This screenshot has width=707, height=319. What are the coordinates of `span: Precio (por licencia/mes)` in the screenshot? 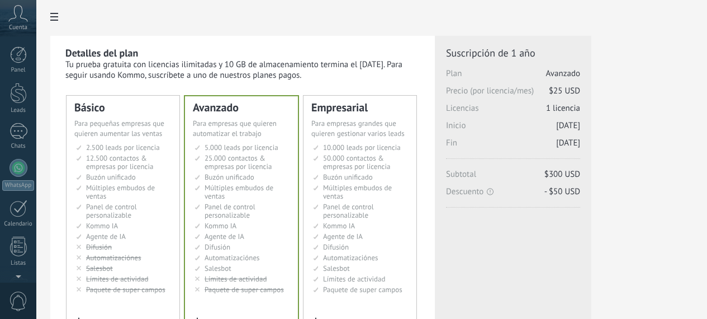 It's located at (513, 94).